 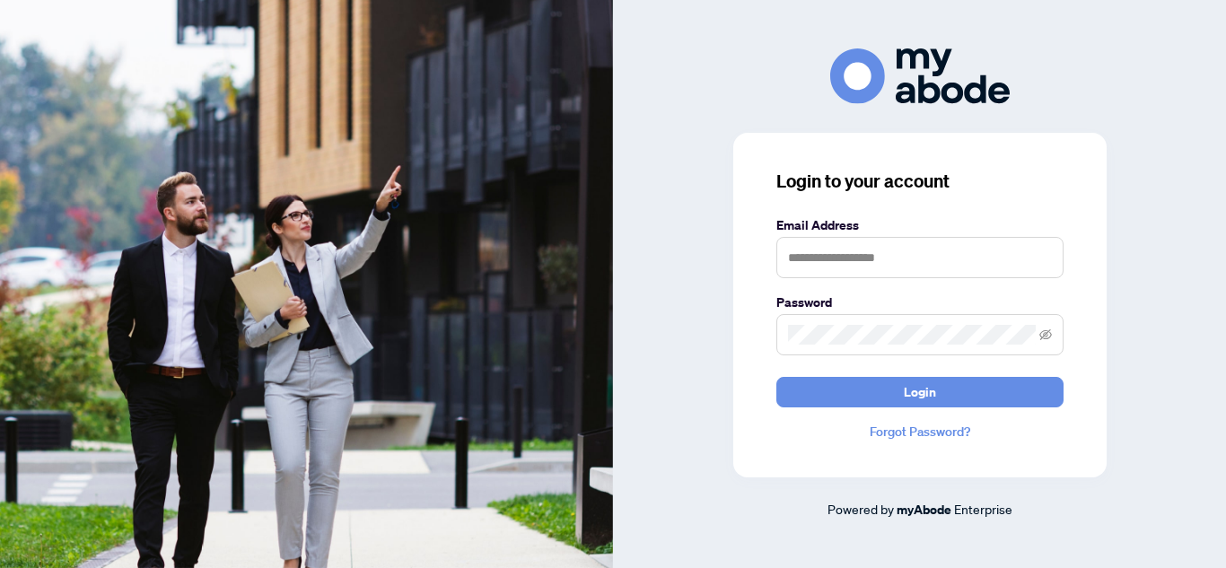 I want to click on span: Login, so click(x=920, y=392).